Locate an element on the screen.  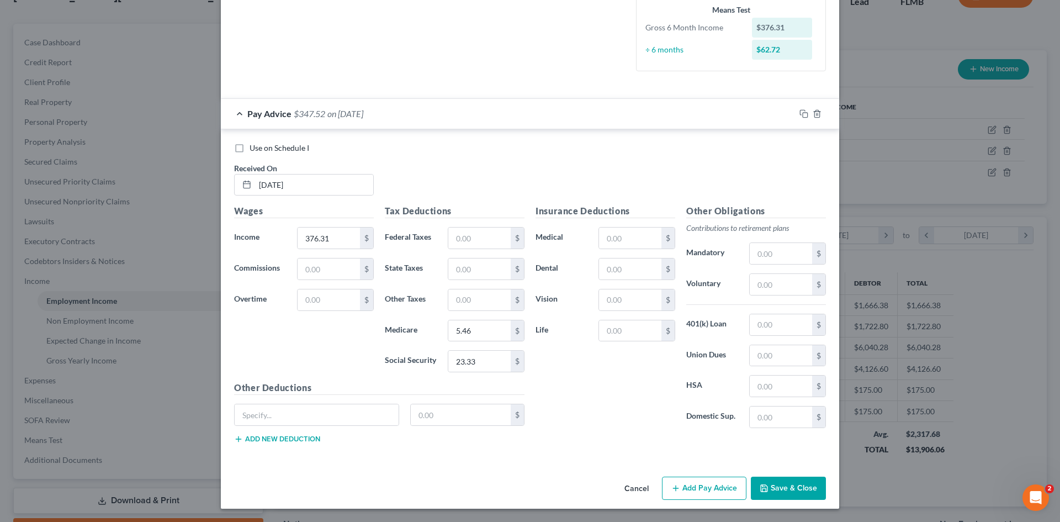
label: HSA is located at coordinates (712, 386).